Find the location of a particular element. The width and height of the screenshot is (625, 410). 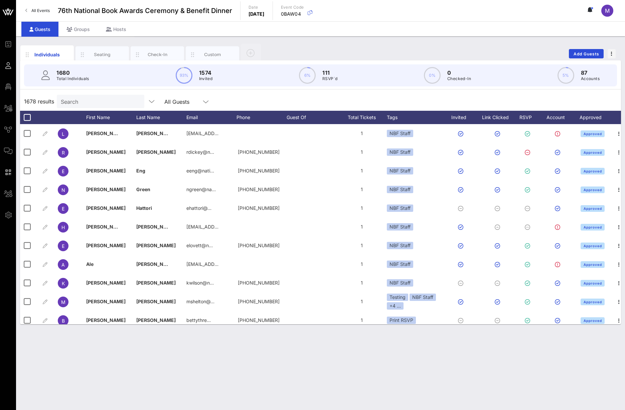

p: mshelton@… is located at coordinates (200, 302).